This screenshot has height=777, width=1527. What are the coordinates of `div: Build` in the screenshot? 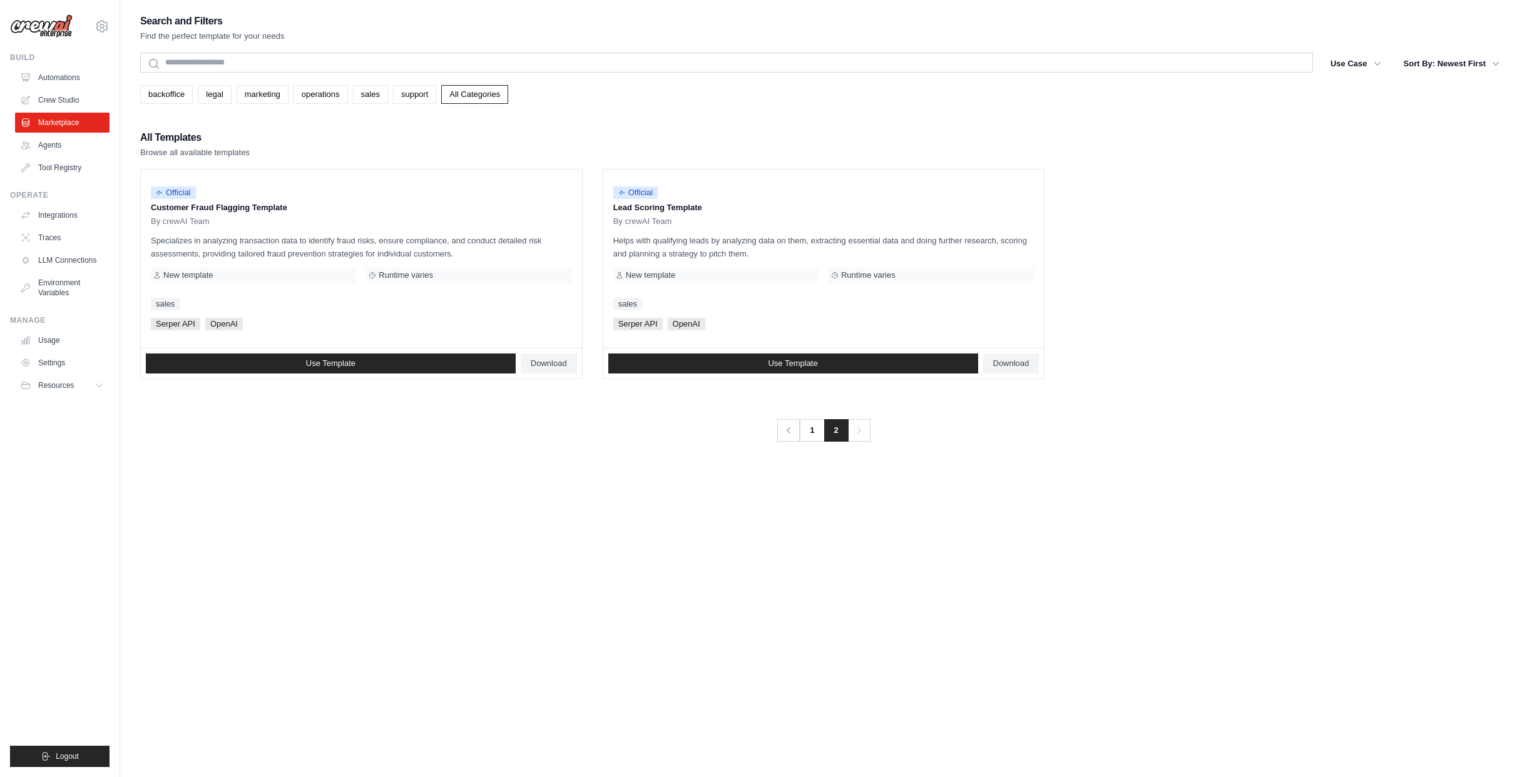 It's located at (59, 58).